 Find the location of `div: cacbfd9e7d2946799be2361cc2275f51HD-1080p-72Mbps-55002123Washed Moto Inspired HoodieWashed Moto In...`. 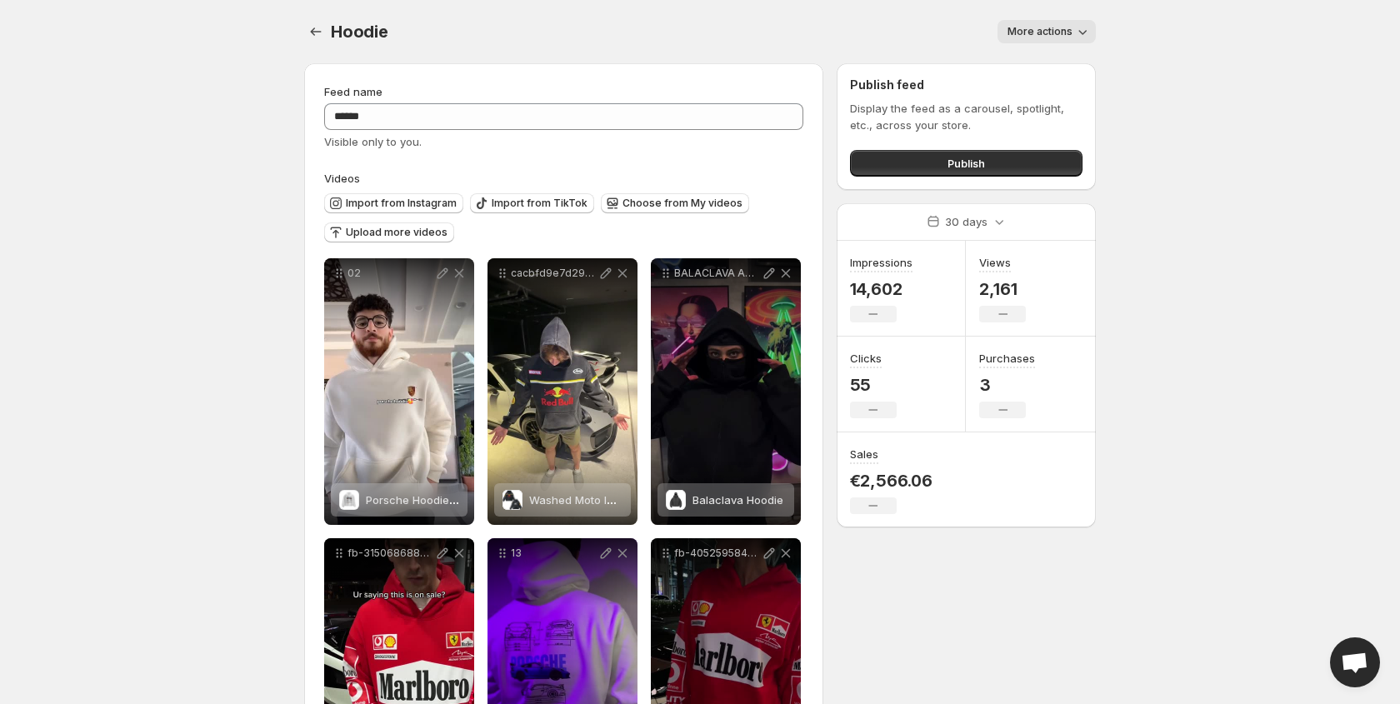

div: cacbfd9e7d2946799be2361cc2275f51HD-1080p-72Mbps-55002123Washed Moto Inspired HoodieWashed Moto In... is located at coordinates (563, 392).